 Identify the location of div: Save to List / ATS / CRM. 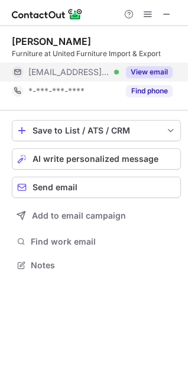
(96, 131).